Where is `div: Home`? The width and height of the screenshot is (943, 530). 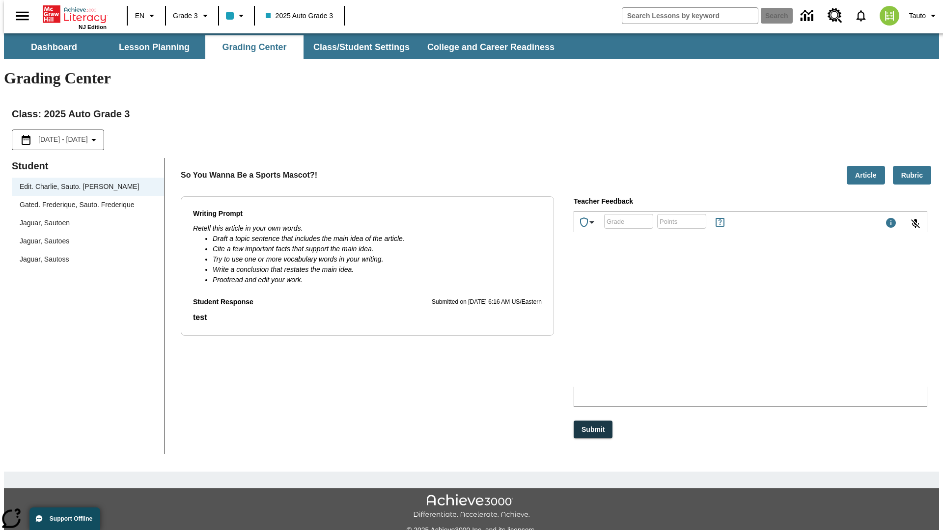 div: Home is located at coordinates (75, 17).